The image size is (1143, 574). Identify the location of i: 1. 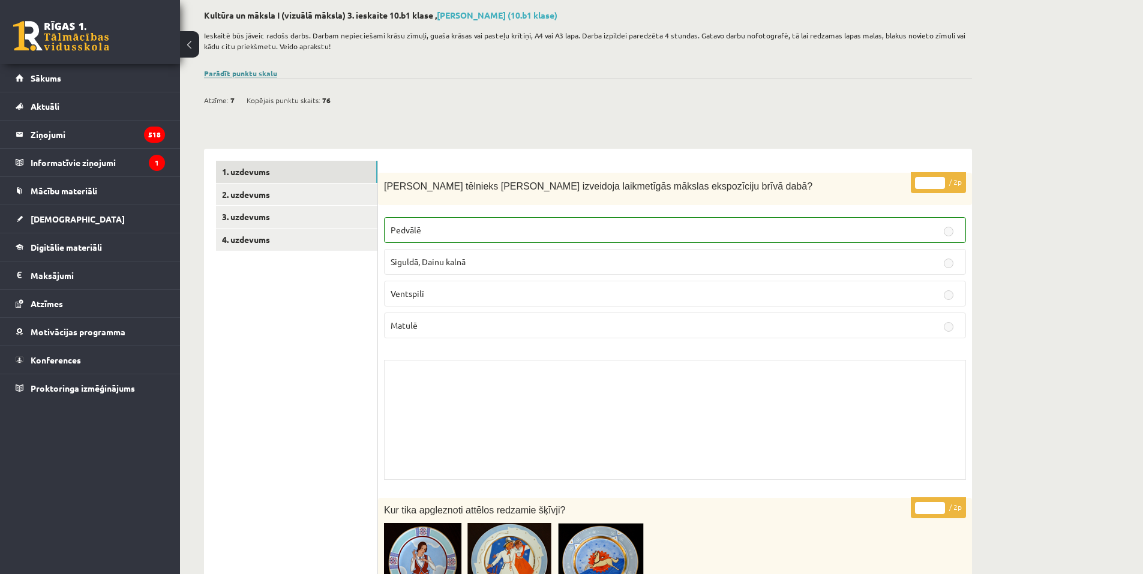
(157, 163).